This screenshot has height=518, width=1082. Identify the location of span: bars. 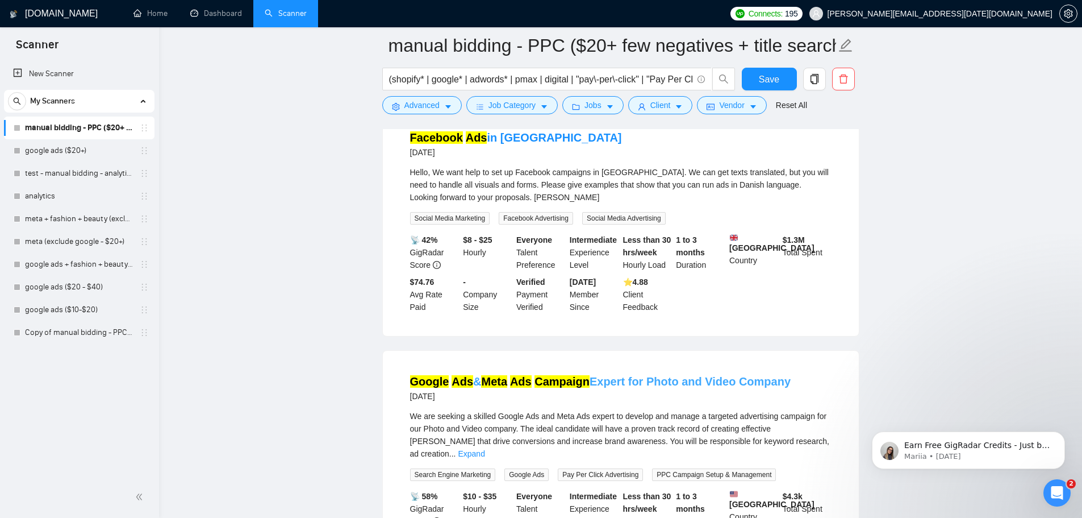
(480, 106).